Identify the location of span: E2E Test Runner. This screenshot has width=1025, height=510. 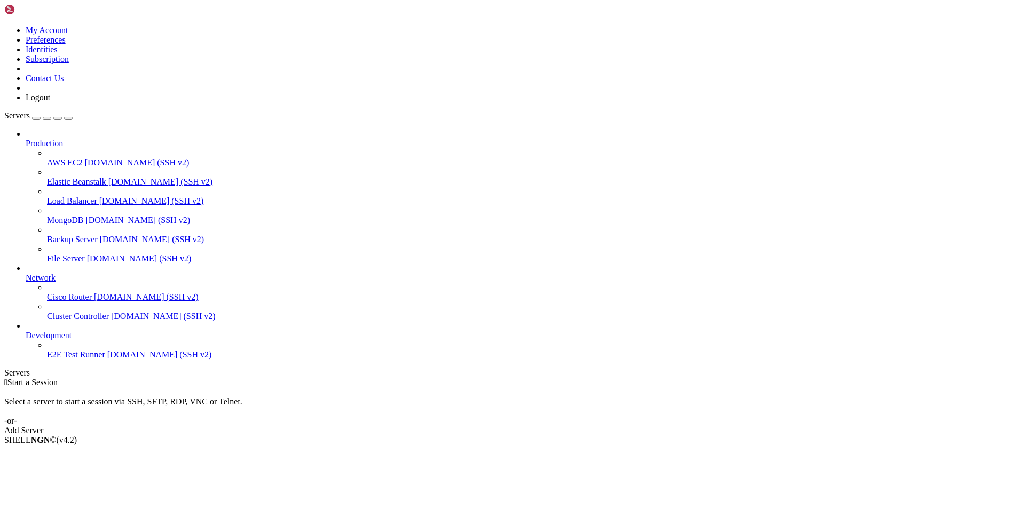
(76, 354).